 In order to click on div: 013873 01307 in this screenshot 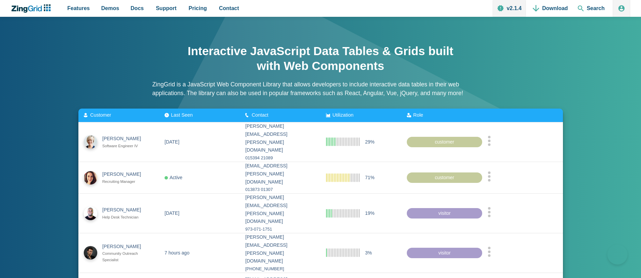, I will do `click(280, 190)`.